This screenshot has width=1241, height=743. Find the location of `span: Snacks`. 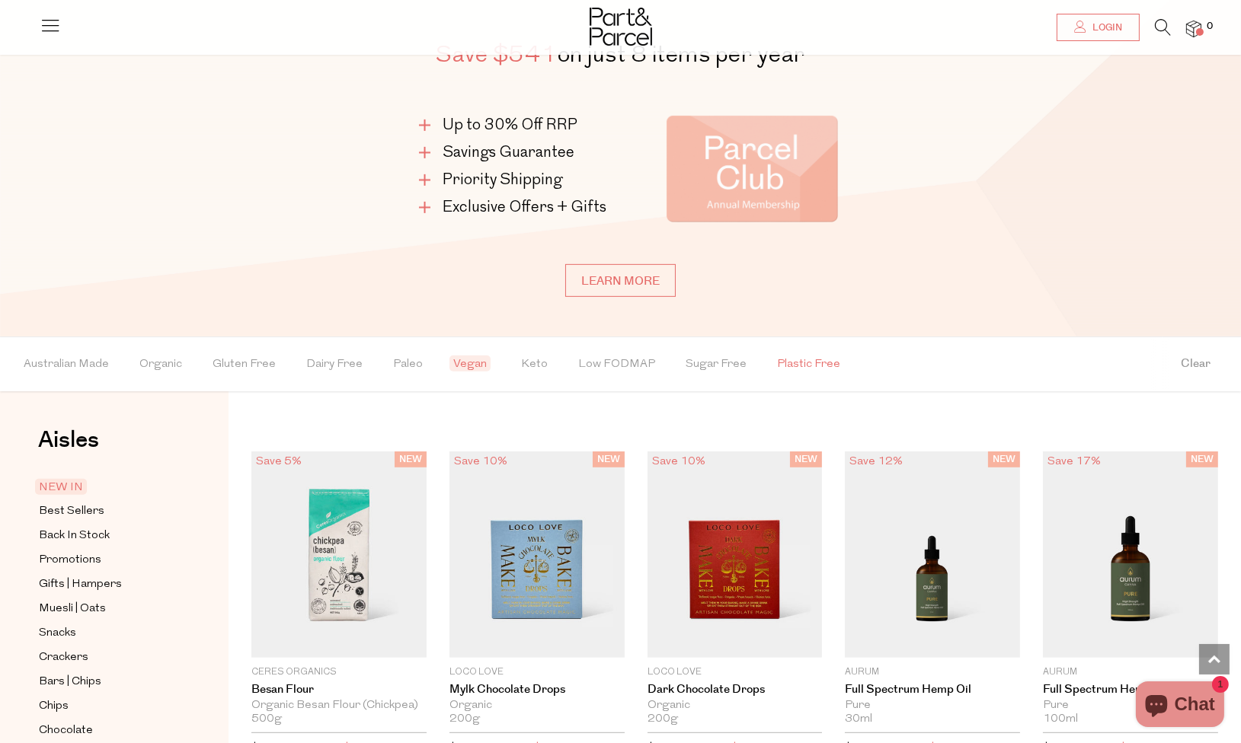

span: Snacks is located at coordinates (57, 634).